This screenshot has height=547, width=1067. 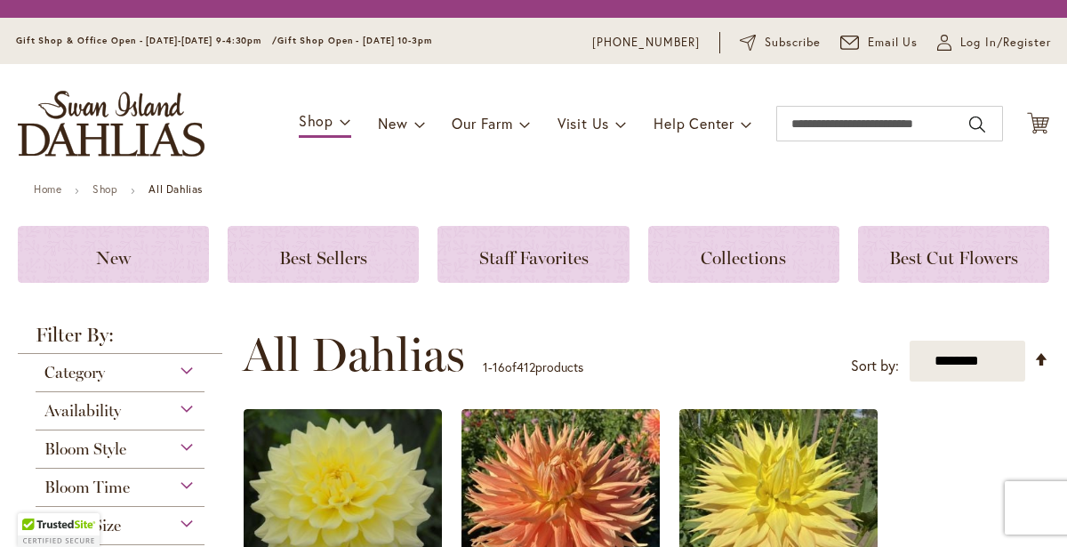 What do you see at coordinates (953, 254) in the screenshot?
I see `a: Best Cut Flowers` at bounding box center [953, 254].